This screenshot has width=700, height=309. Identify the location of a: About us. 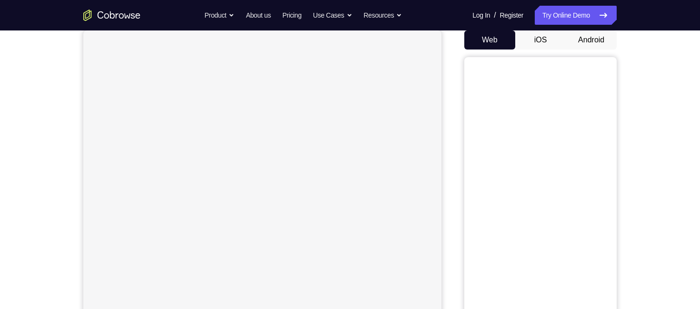
(258, 15).